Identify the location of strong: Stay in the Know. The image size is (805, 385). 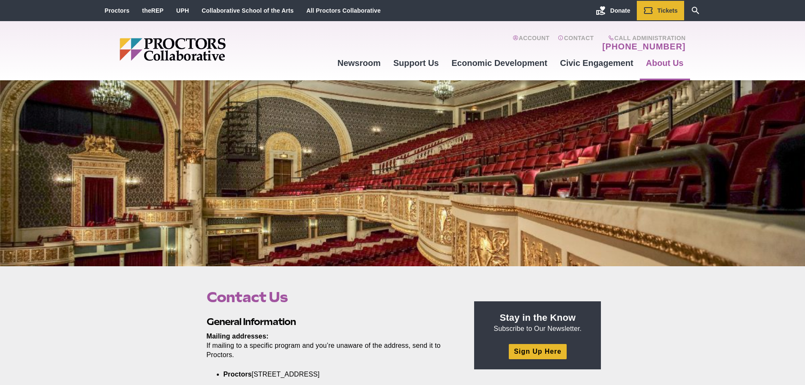
(538, 317).